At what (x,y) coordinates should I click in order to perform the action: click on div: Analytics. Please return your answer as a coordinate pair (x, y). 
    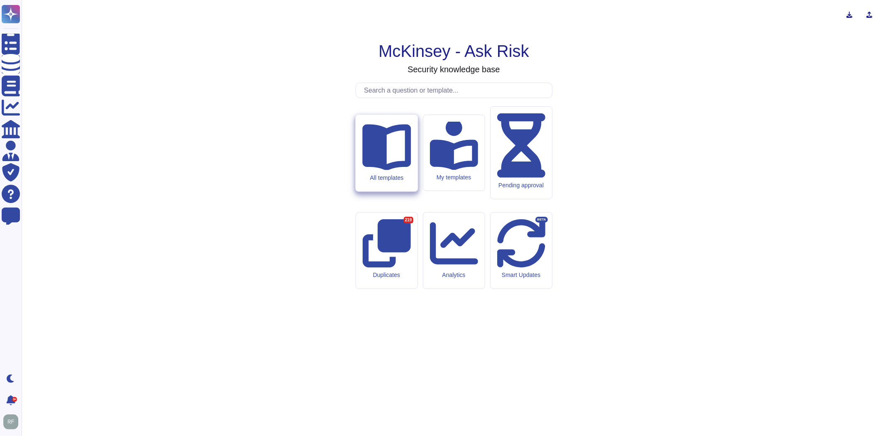
    Looking at the image, I should click on (454, 275).